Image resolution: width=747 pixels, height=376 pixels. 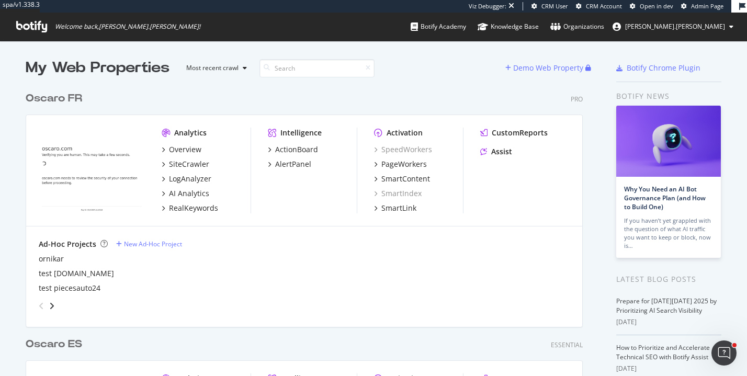 I want to click on div: Intelligence, so click(x=301, y=133).